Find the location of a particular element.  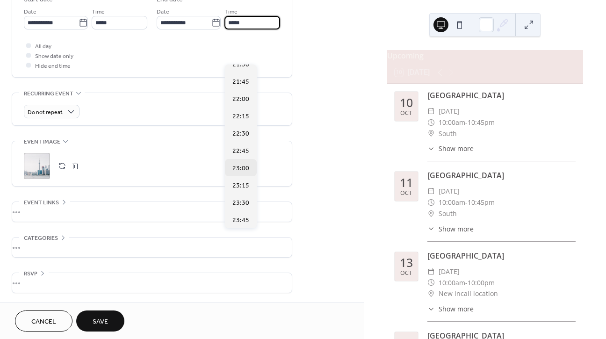

button: Cancel is located at coordinates (43, 321).